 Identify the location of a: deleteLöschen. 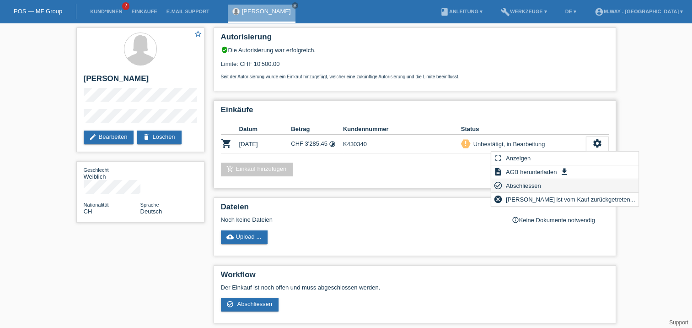
(159, 137).